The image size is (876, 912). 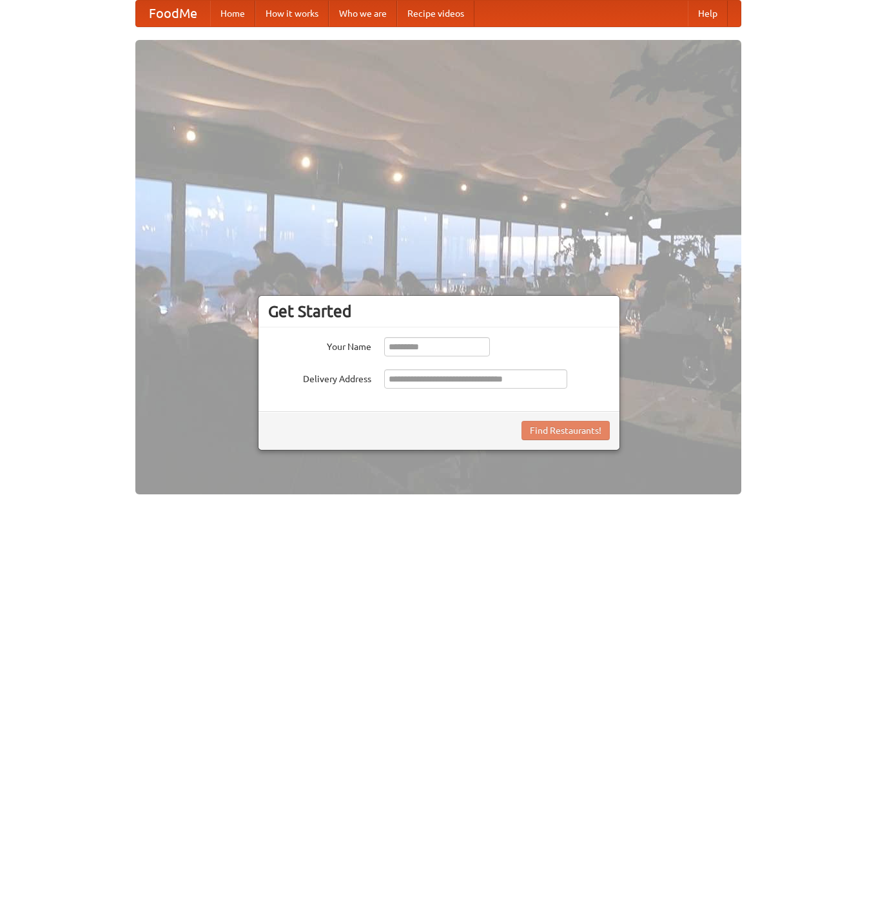 I want to click on a: Who we are, so click(x=363, y=14).